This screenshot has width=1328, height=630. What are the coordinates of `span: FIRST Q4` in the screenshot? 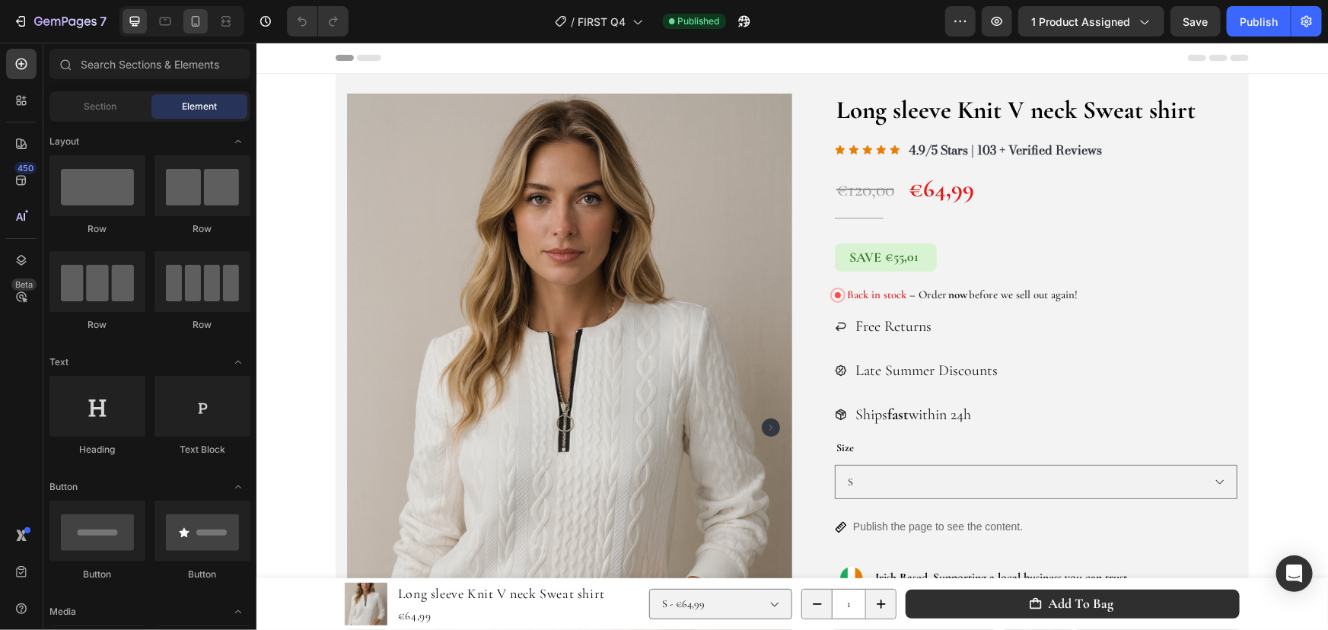 It's located at (602, 21).